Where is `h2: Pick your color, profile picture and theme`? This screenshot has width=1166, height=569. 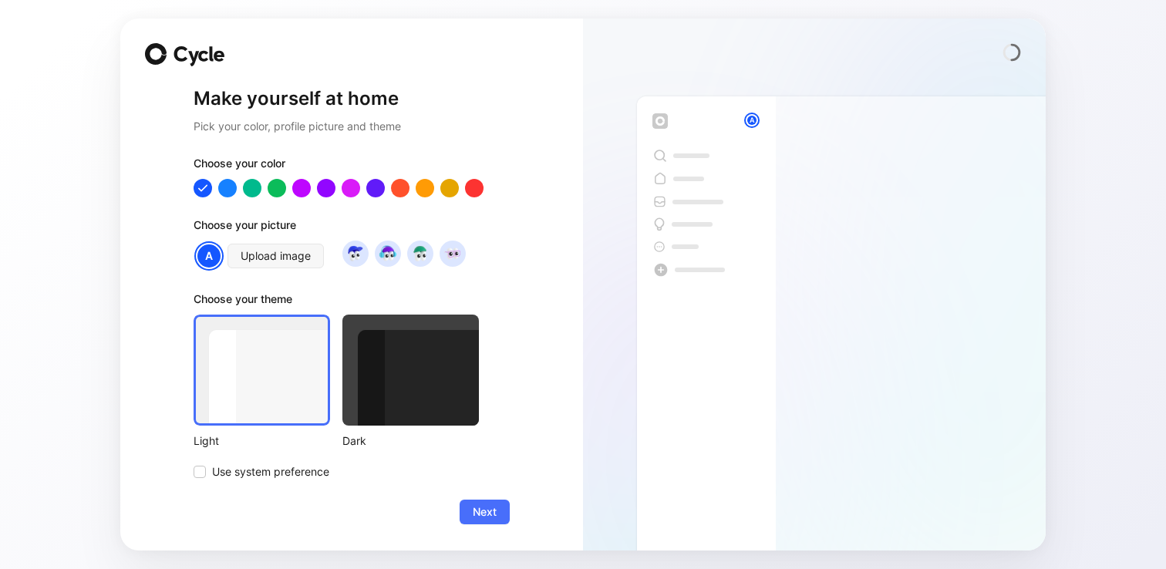
h2: Pick your color, profile picture and theme is located at coordinates (352, 127).